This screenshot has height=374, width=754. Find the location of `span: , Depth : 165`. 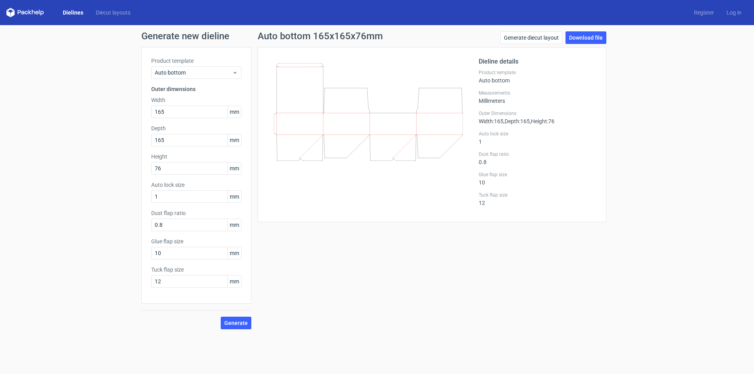

span: , Depth : 165 is located at coordinates (517, 121).